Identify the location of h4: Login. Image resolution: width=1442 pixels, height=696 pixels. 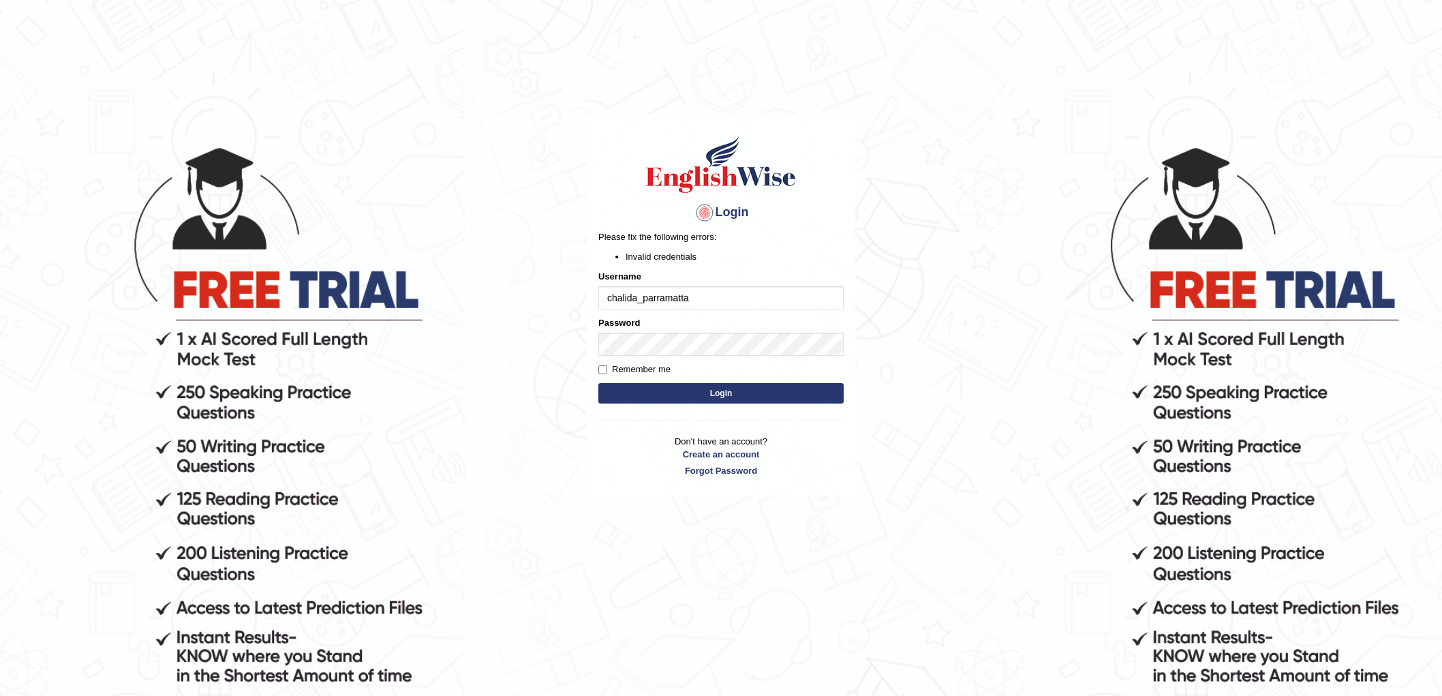
(721, 213).